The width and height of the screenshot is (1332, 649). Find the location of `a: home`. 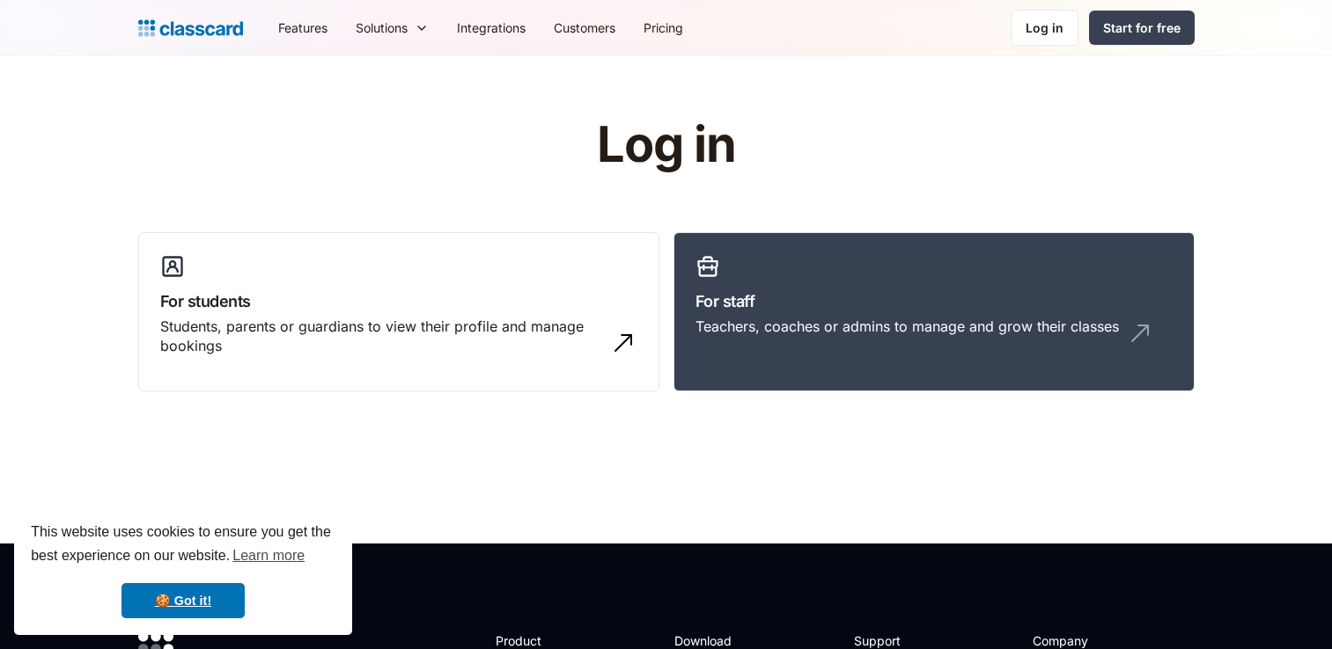

a: home is located at coordinates (190, 28).